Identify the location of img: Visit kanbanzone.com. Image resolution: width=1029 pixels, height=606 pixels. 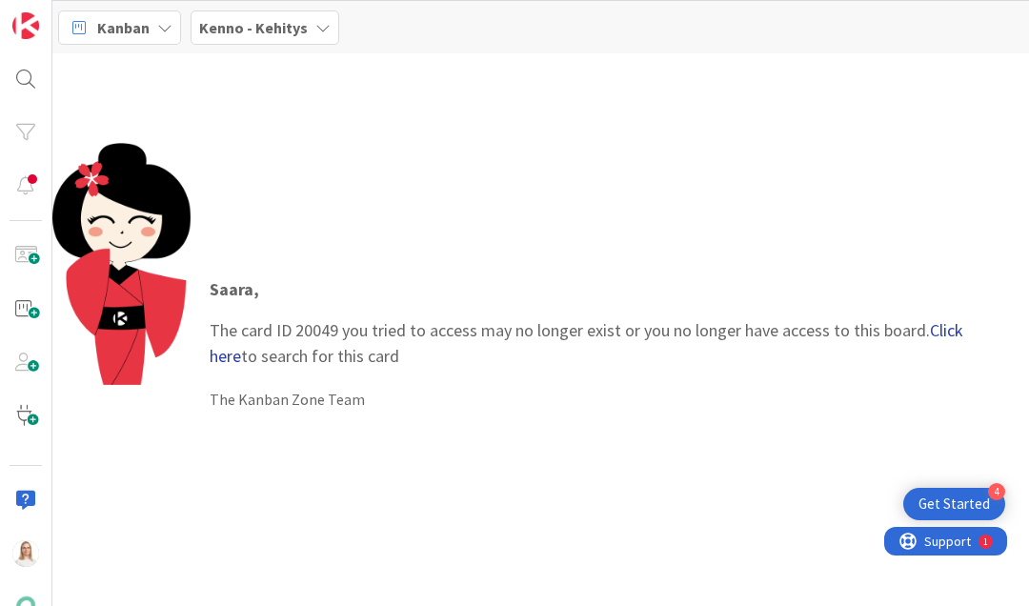
(26, 26).